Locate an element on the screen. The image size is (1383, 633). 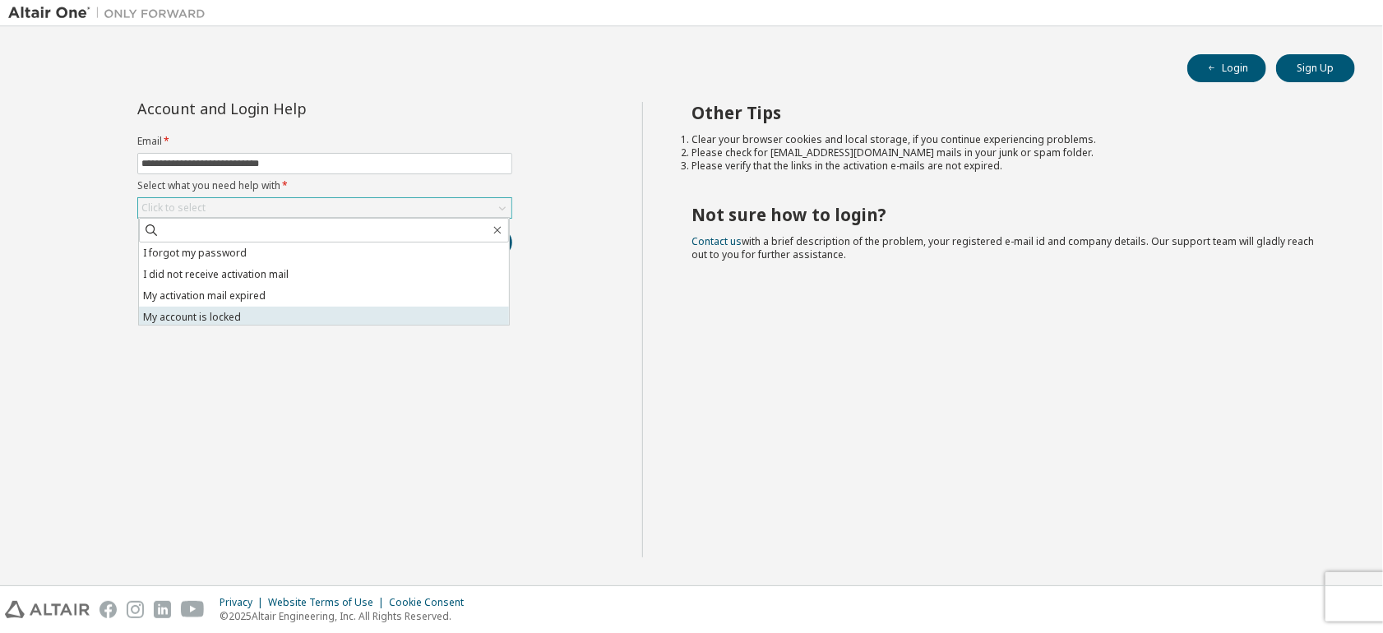
img: youtube.svg is located at coordinates (192, 609).